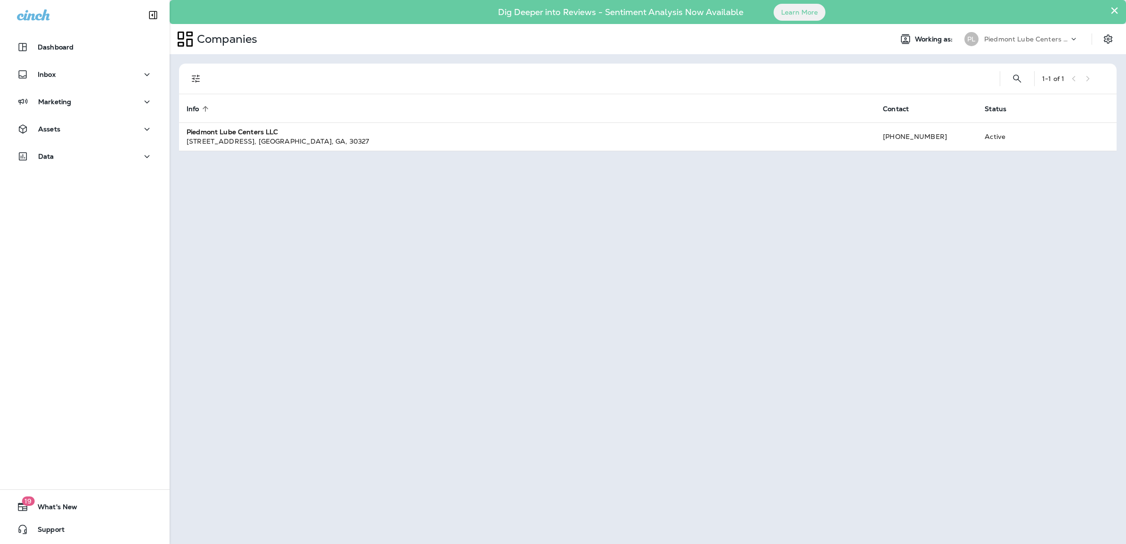 This screenshot has width=1126, height=544. What do you see at coordinates (85, 507) in the screenshot?
I see `button: 19What's New` at bounding box center [85, 507].